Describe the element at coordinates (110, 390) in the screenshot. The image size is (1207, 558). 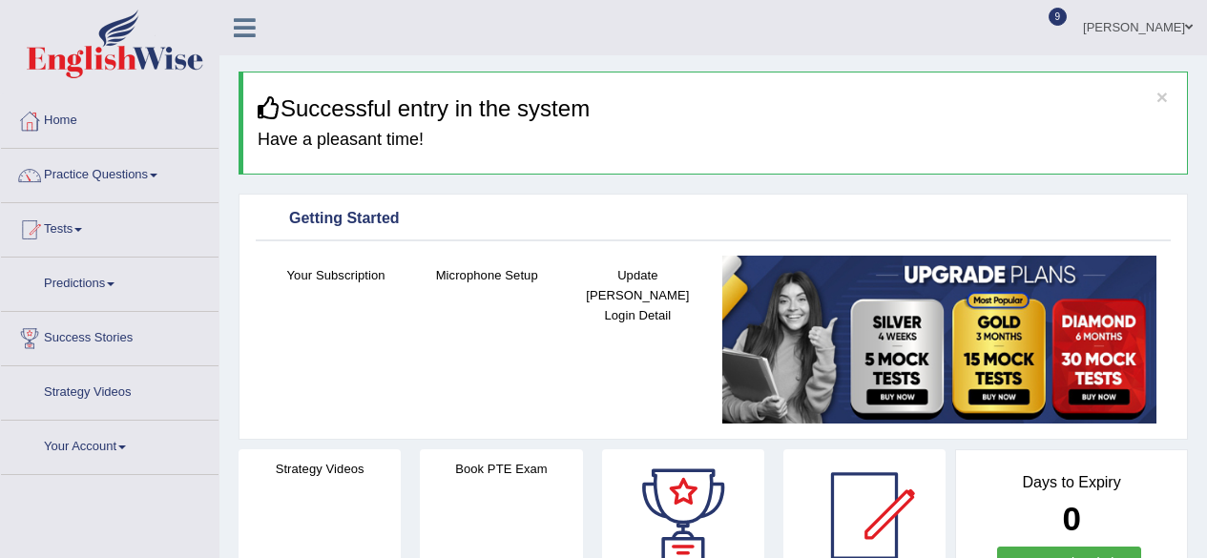
I see `a: Strategy Videos` at that location.